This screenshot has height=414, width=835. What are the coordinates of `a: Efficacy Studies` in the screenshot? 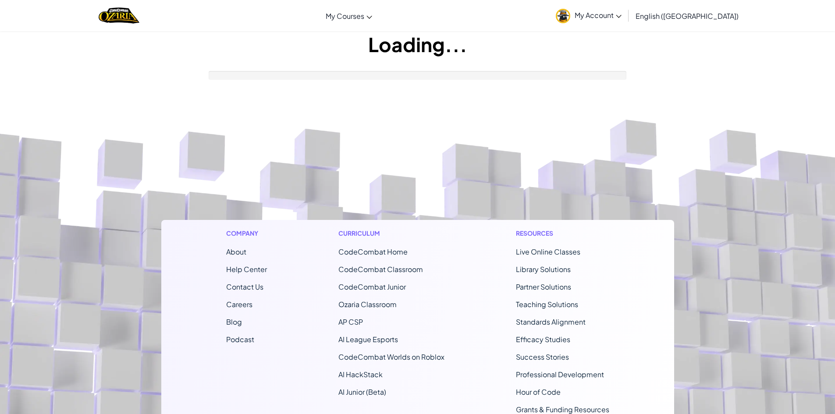 It's located at (543, 339).